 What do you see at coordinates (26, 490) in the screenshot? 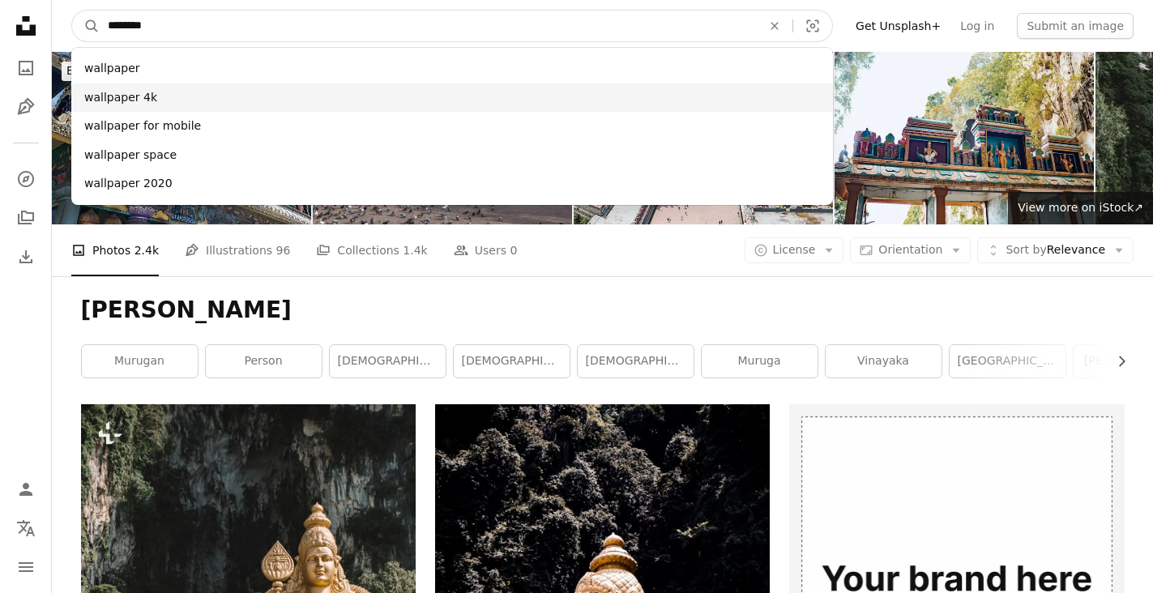
I see `a: Log in / Sign up` at bounding box center [26, 490].